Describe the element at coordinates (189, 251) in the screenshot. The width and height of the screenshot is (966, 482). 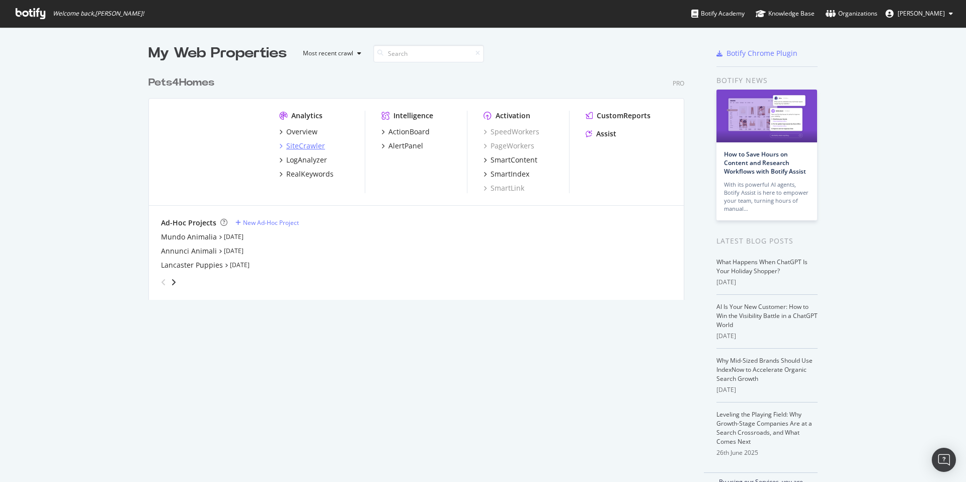
I see `a: Annunci Animali` at that location.